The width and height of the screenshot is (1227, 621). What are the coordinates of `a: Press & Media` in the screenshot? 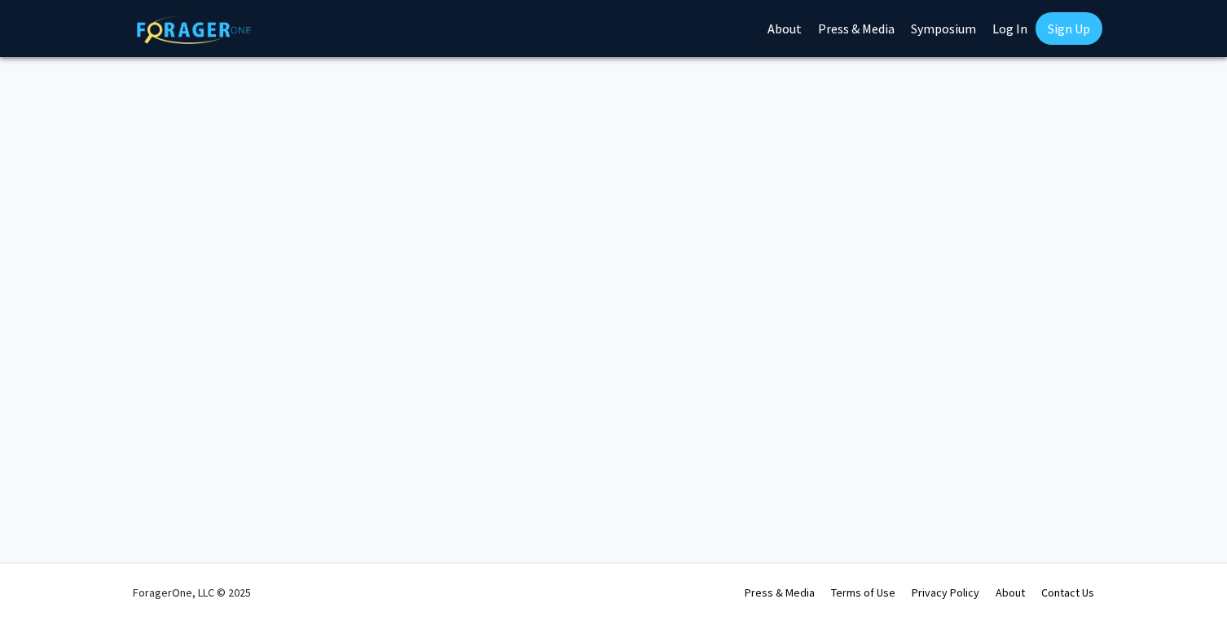 It's located at (780, 592).